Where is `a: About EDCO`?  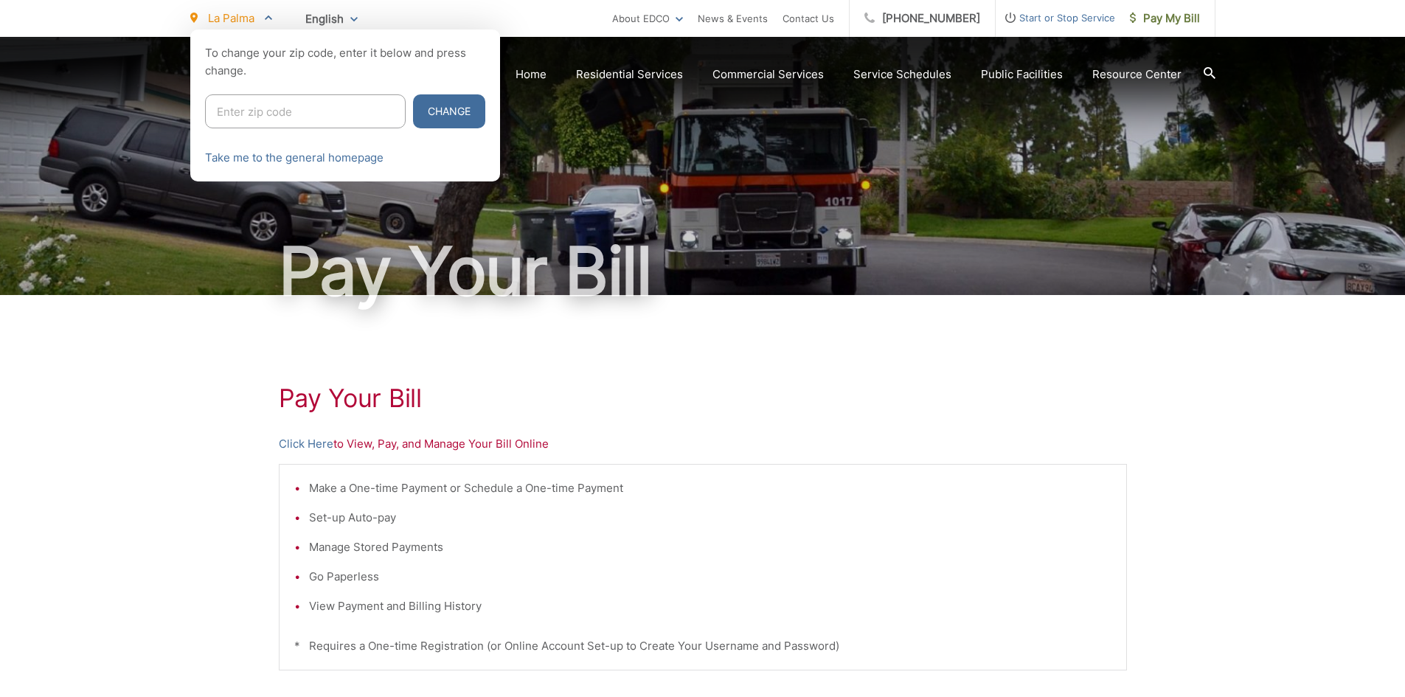 a: About EDCO is located at coordinates (648, 18).